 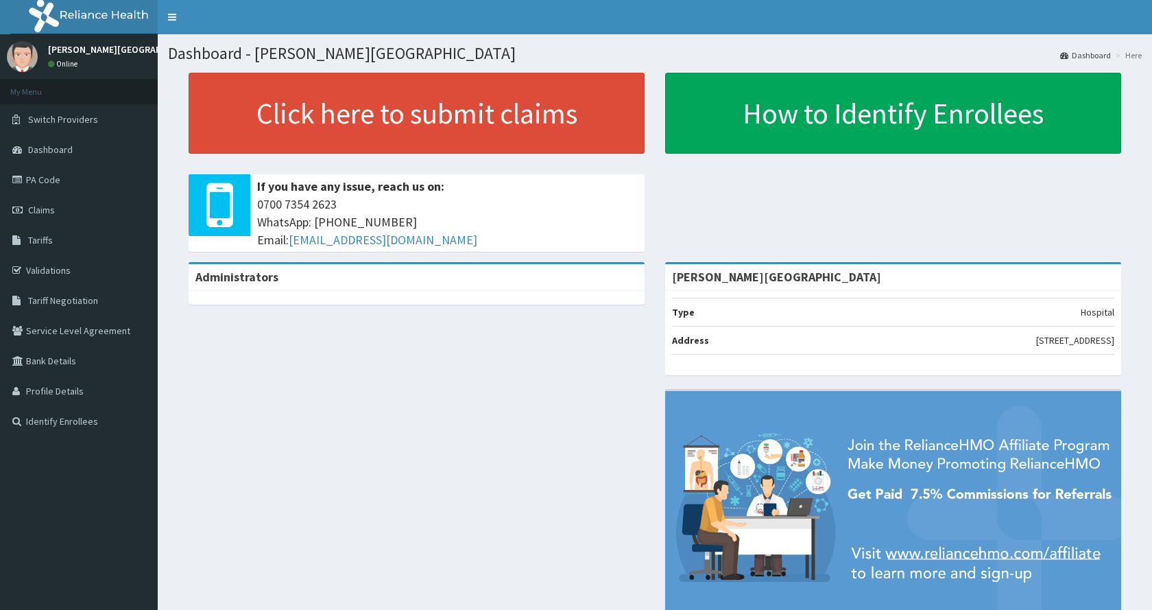 What do you see at coordinates (40, 240) in the screenshot?
I see `span: Tariffs` at bounding box center [40, 240].